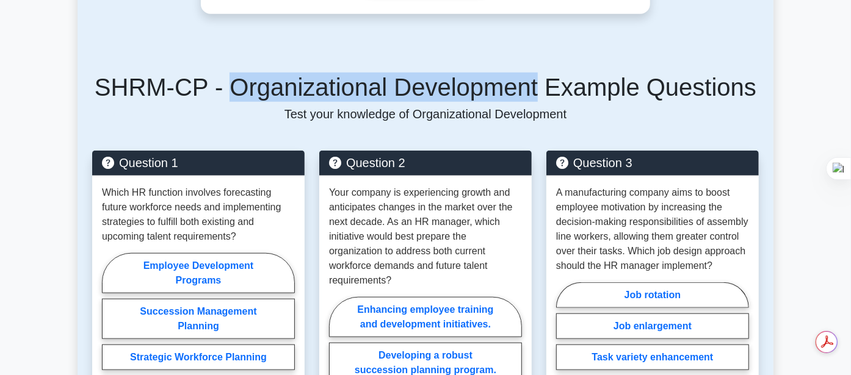 This screenshot has height=375, width=851. Describe the element at coordinates (198, 273) in the screenshot. I see `label: Employee Development Programs` at that location.